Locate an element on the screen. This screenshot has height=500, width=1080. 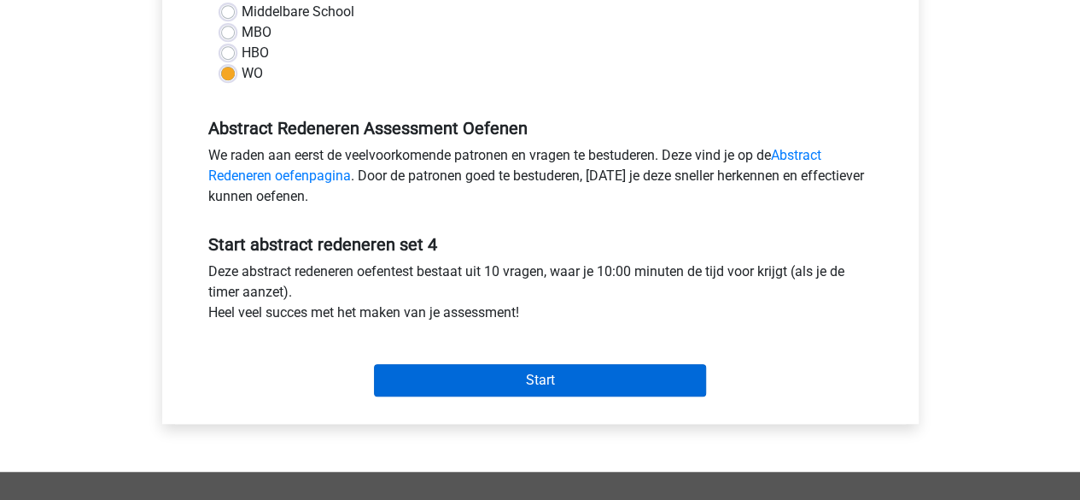
label: MBO is located at coordinates (256, 32).